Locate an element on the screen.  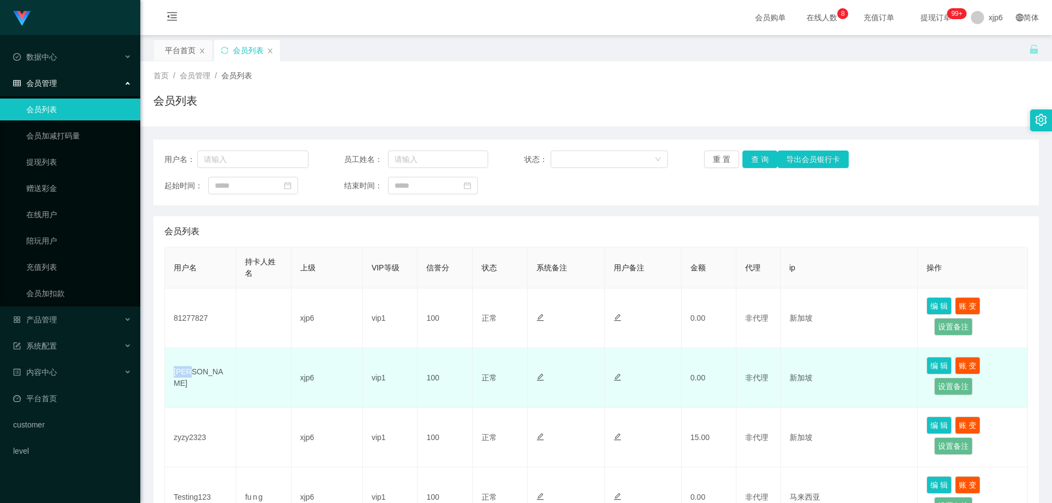
a: 会员列表 is located at coordinates (79, 110).